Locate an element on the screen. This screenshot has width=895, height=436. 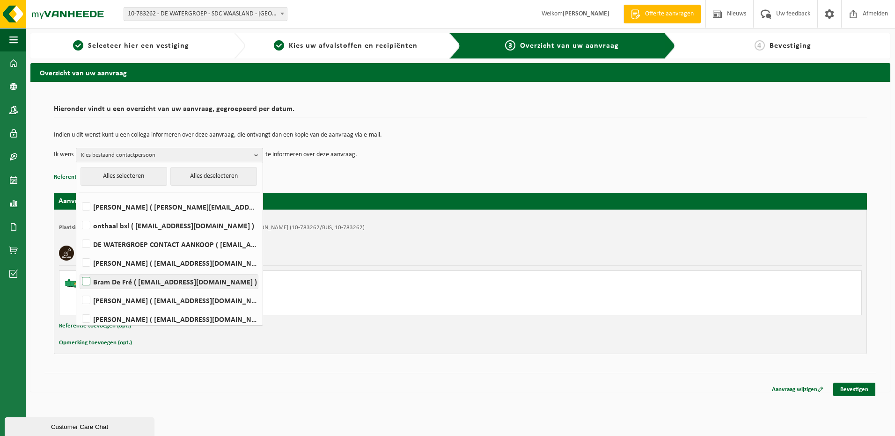
a: Aanvraag wijzigen is located at coordinates (797, 389).